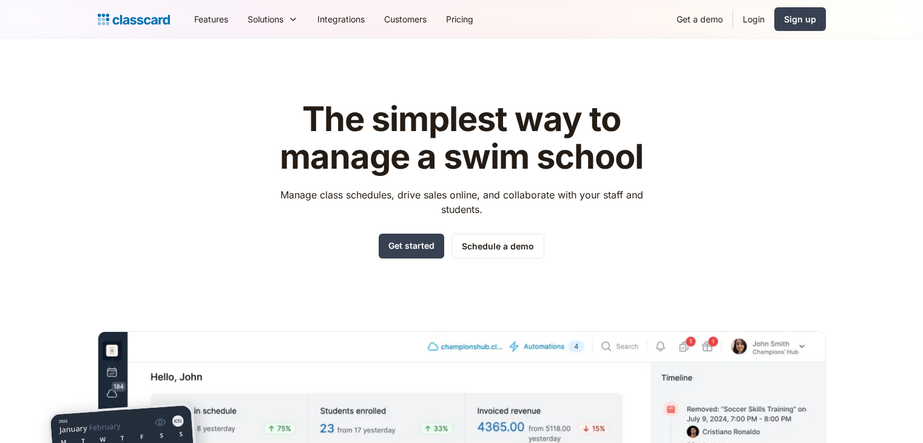 This screenshot has width=923, height=443. Describe the element at coordinates (211, 19) in the screenshot. I see `a: Features` at that location.